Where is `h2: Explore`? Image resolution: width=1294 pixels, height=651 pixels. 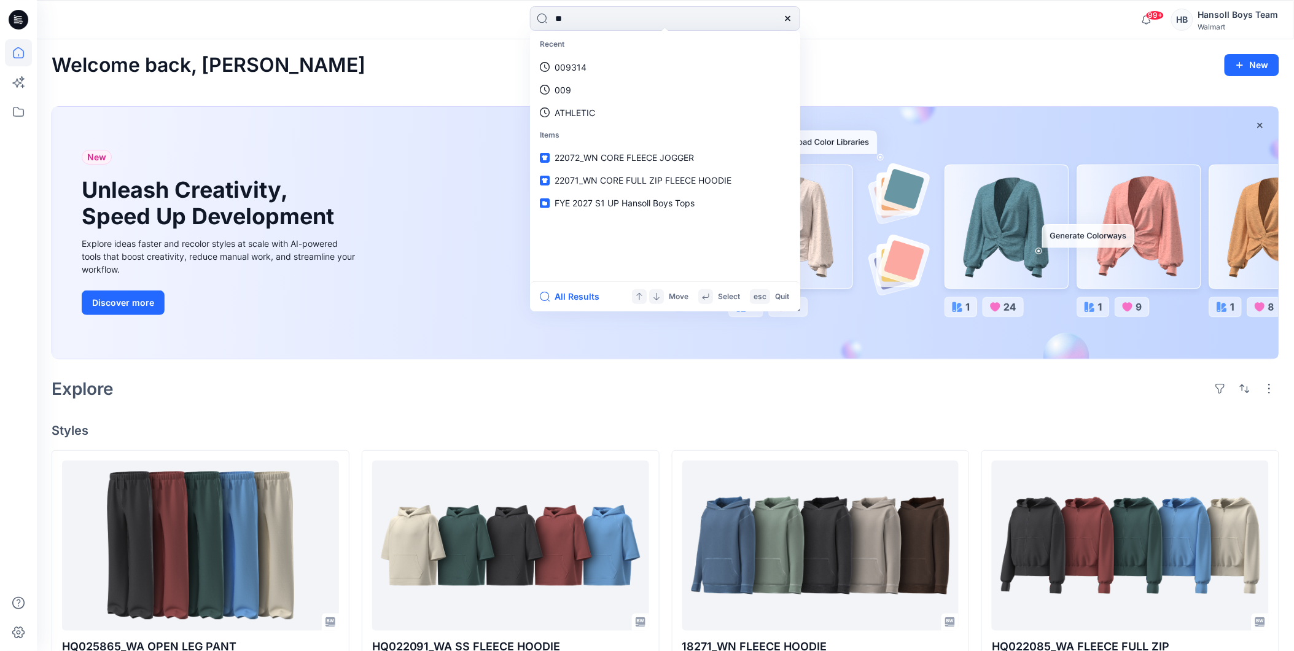
h2: Explore is located at coordinates (82, 389).